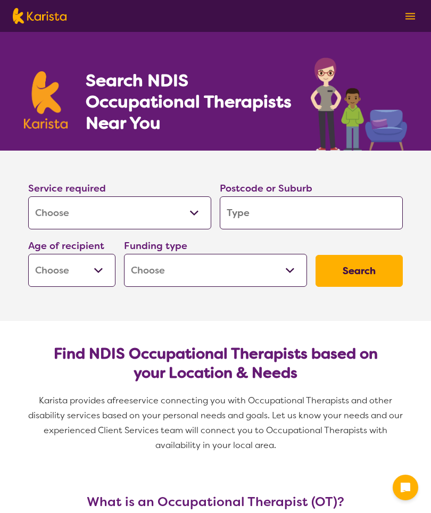  Describe the element at coordinates (358, 104) in the screenshot. I see `img: occupational-therapy` at that location.